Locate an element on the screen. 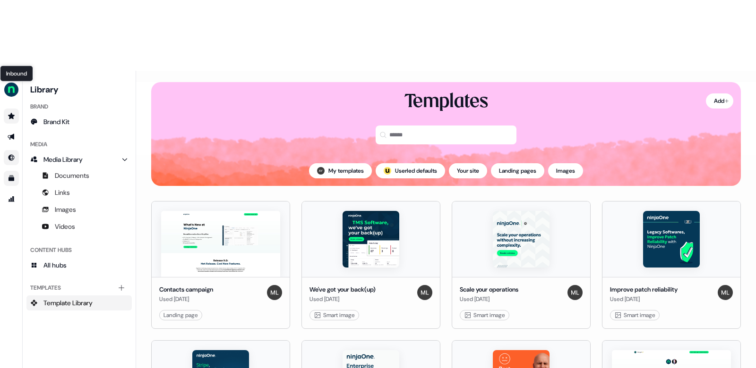 Image resolution: width=756 pixels, height=368 pixels. a: Go to prospects is located at coordinates (11, 116).